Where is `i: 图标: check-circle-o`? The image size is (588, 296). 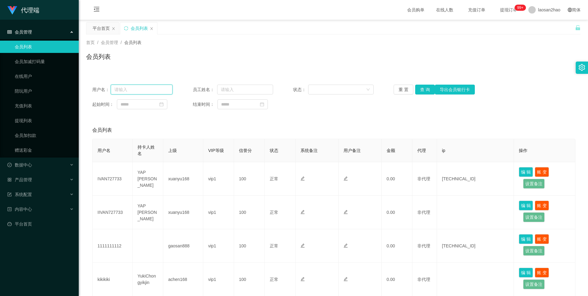 i: 图标: check-circle-o is located at coordinates (10, 165).